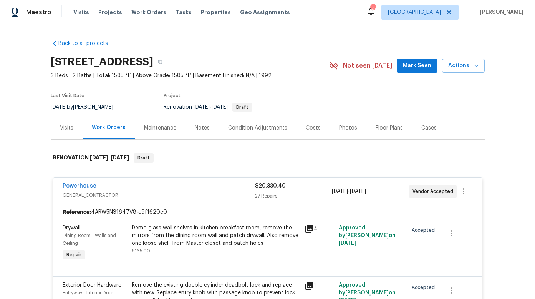  Describe the element at coordinates (88, 292) in the screenshot. I see `span: Entryway - Interior Door` at that location.